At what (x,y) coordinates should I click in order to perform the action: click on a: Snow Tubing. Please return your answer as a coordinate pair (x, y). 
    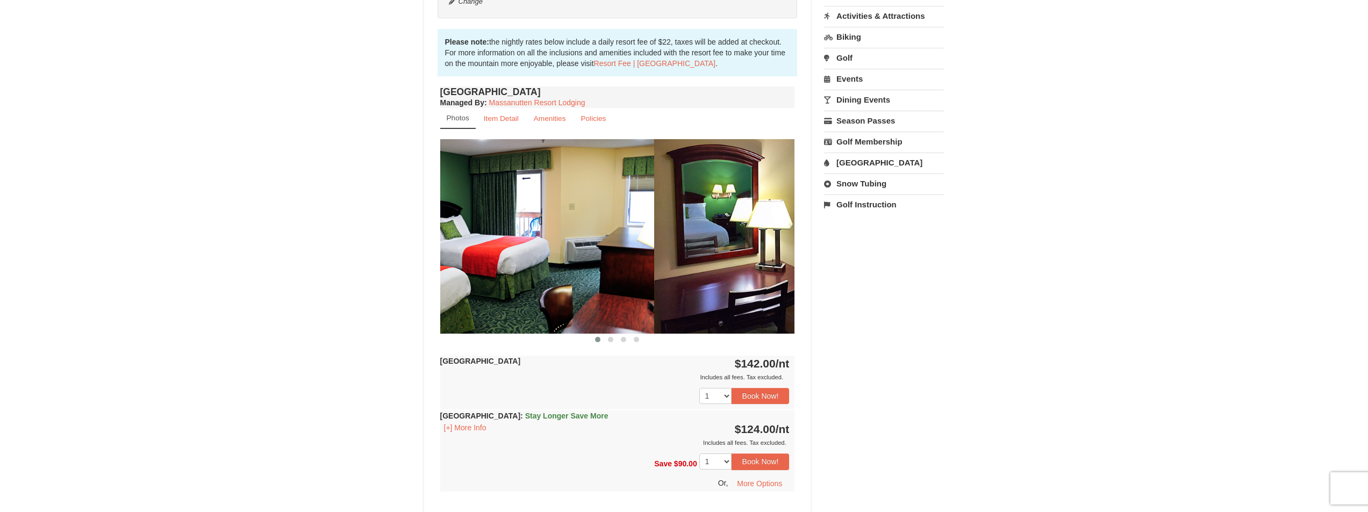
    Looking at the image, I should click on (884, 183).